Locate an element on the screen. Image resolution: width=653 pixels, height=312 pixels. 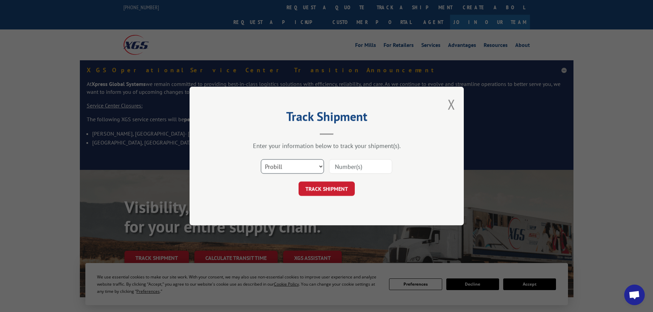
button: TRACK SHIPMENT is located at coordinates (326, 189).